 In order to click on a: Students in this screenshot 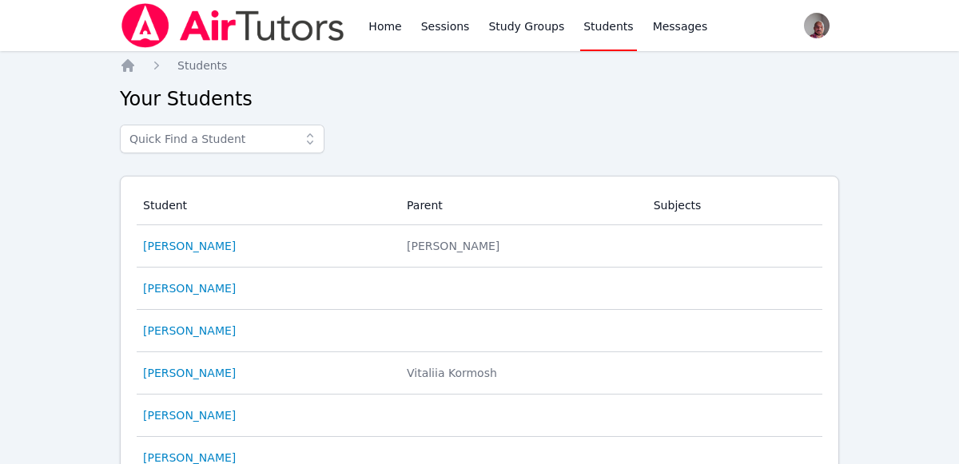, I will do `click(202, 66)`.